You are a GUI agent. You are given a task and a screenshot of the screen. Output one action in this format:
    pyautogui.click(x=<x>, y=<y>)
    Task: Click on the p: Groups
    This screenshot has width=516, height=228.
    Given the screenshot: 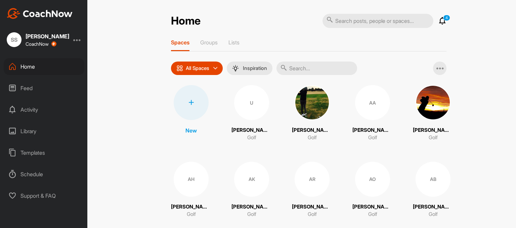 What is the action you would take?
    pyautogui.click(x=209, y=42)
    